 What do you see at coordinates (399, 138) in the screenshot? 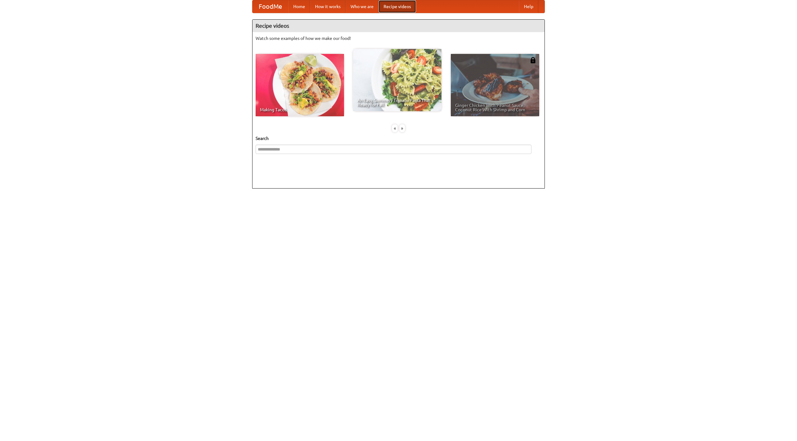
I see `h5: Search` at bounding box center [399, 138].